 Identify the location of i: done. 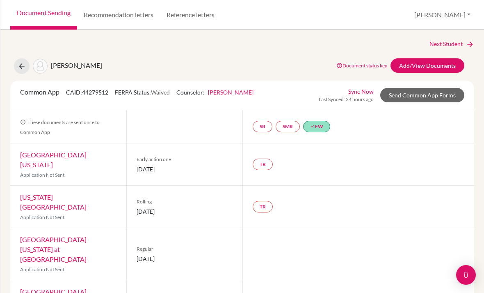
(313, 126).